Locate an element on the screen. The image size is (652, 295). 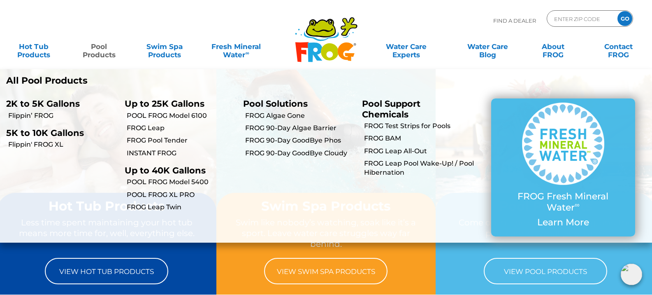
p: 2K to 5K Gallons is located at coordinates (59, 103).